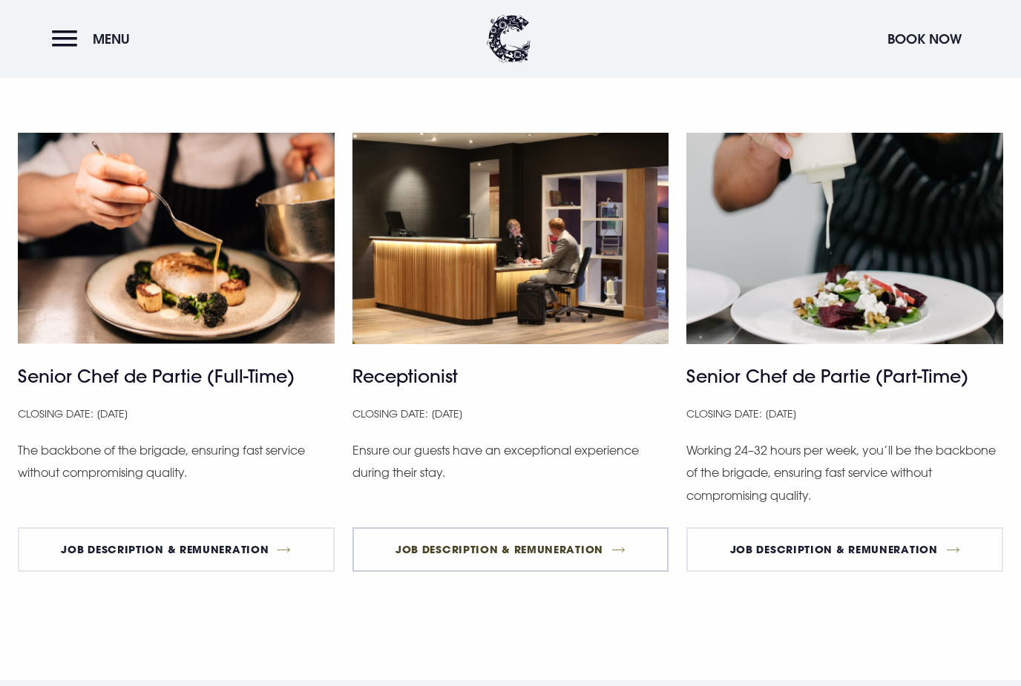  Describe the element at coordinates (511, 376) in the screenshot. I see `h4: Receptionist` at that location.